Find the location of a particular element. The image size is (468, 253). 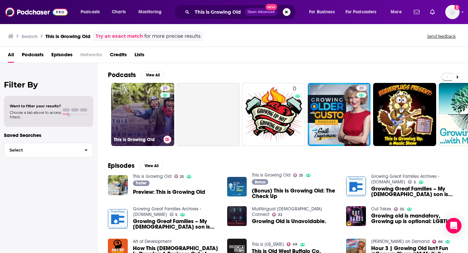

h3: Search is located at coordinates (30, 36).